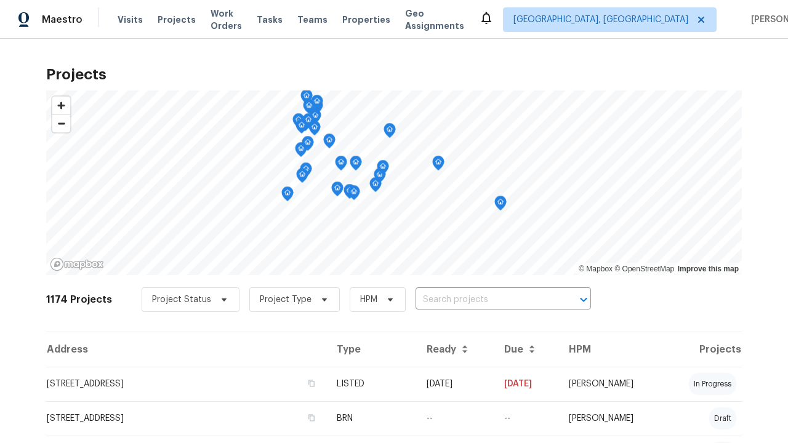 Image resolution: width=788 pixels, height=443 pixels. Describe the element at coordinates (595, 269) in the screenshot. I see `a: Mapbox` at that location.